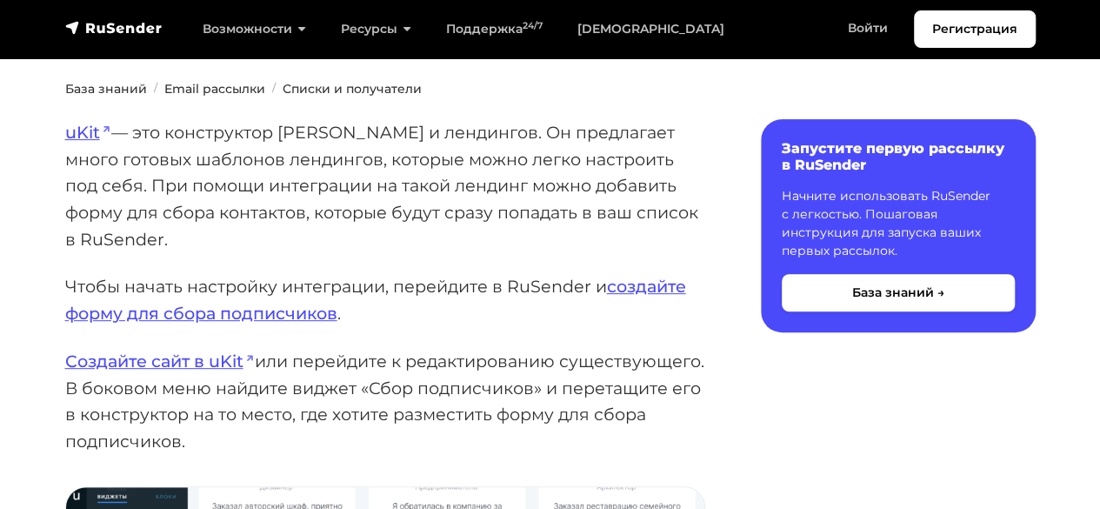 This screenshot has height=509, width=1100. I want to click on h6: Запустите первую рассылку в RuSender, so click(898, 156).